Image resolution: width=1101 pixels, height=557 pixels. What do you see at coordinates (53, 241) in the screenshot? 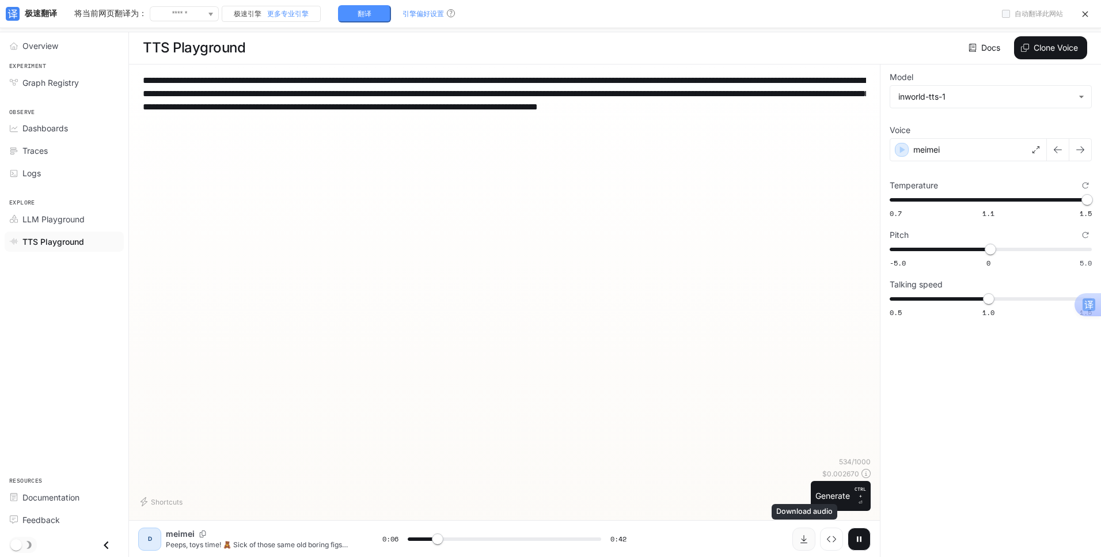
I see `span: TTS Playground` at bounding box center [53, 241].